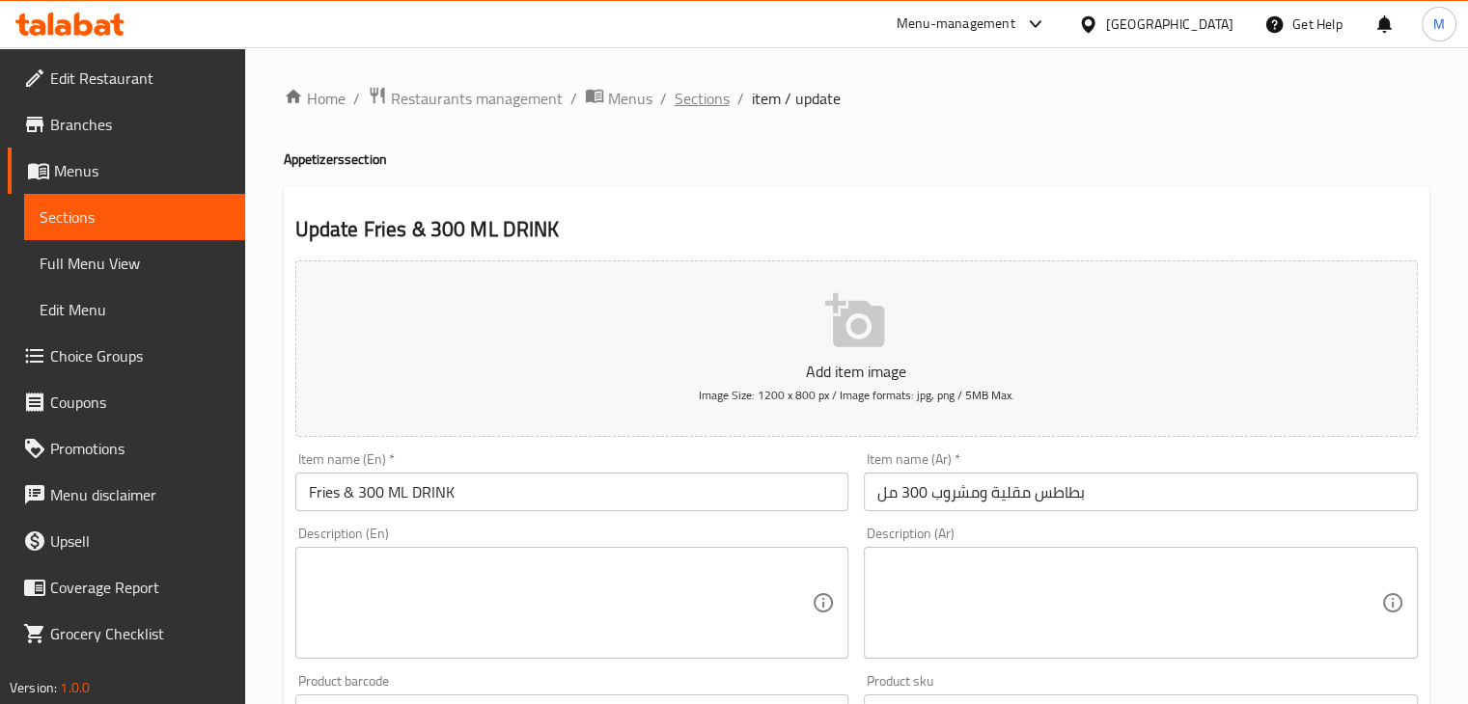 This screenshot has height=704, width=1468. Describe the element at coordinates (477, 98) in the screenshot. I see `span: Restaurants management` at that location.